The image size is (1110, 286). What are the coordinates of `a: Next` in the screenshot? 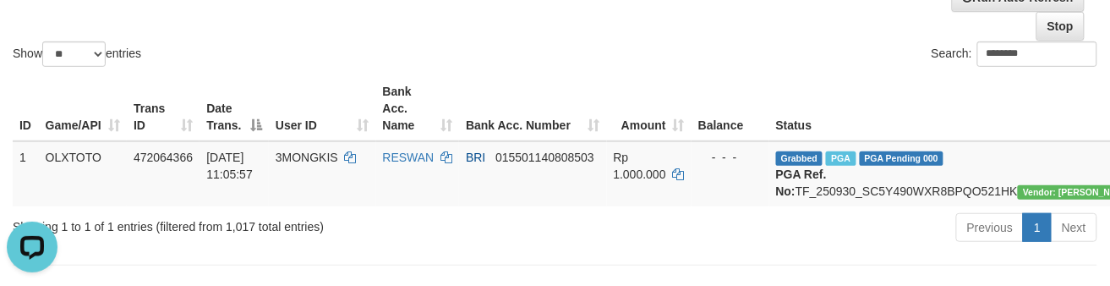 It's located at (1073, 227).